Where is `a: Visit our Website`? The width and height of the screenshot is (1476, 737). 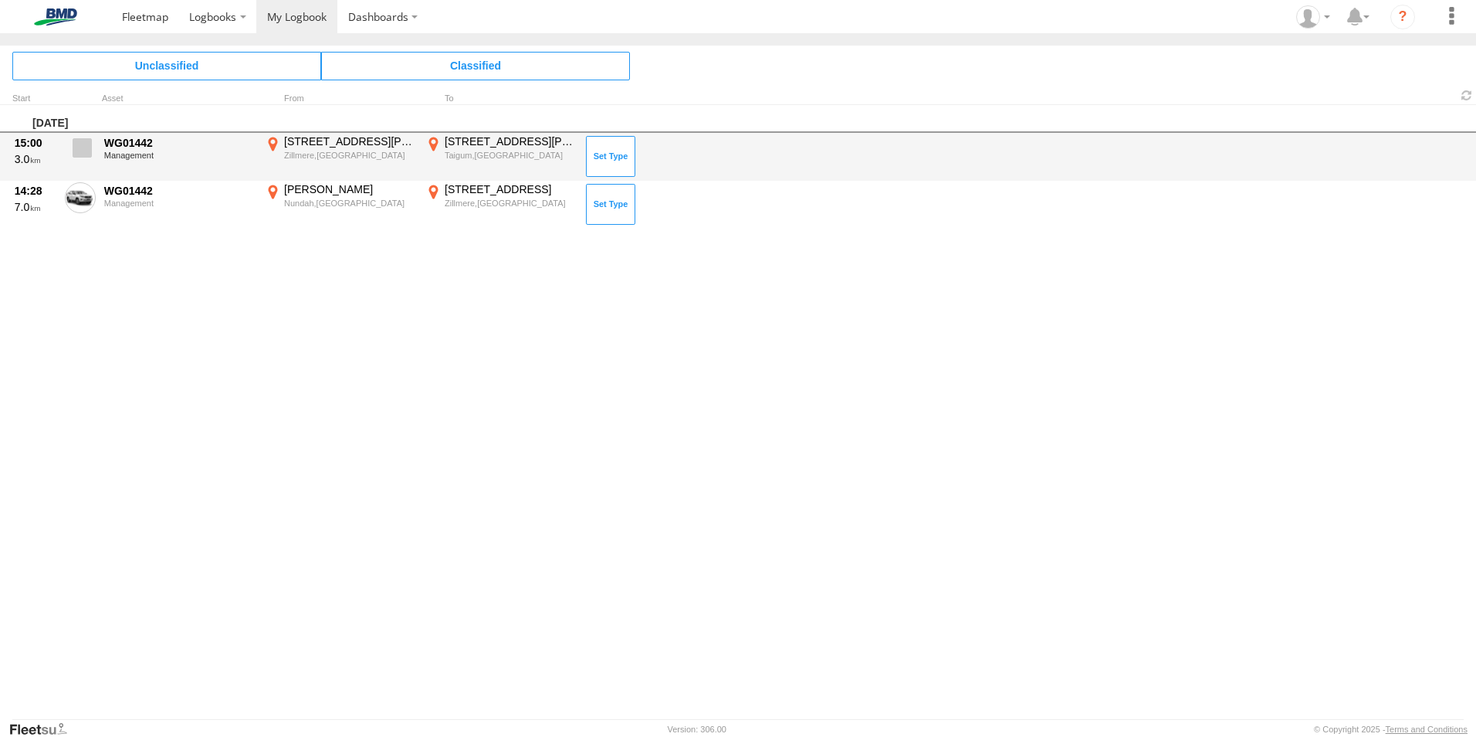 a: Visit our Website is located at coordinates (44, 729).